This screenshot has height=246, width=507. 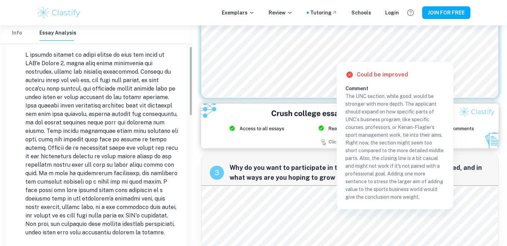 What do you see at coordinates (359, 172) in the screenshot?
I see `span: Why do you want to participate in the global opportunities you’ve selected, and in what ways are ...` at bounding box center [359, 172].